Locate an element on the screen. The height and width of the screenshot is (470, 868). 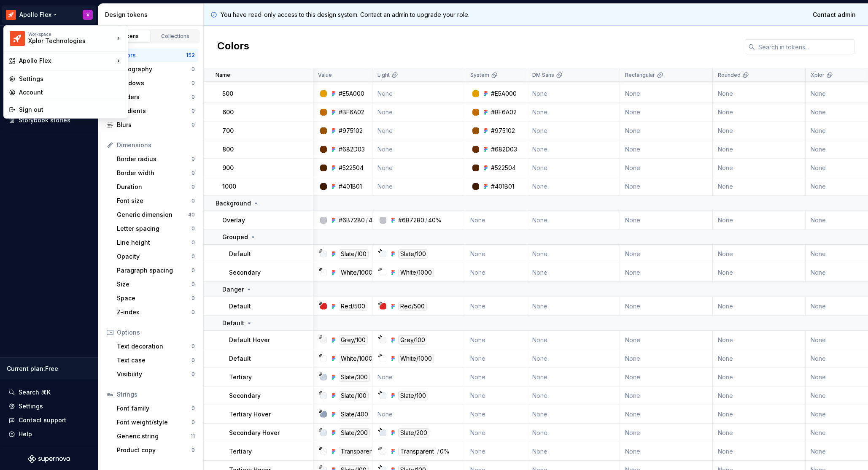
div: Apollo Flex is located at coordinates (67, 61).